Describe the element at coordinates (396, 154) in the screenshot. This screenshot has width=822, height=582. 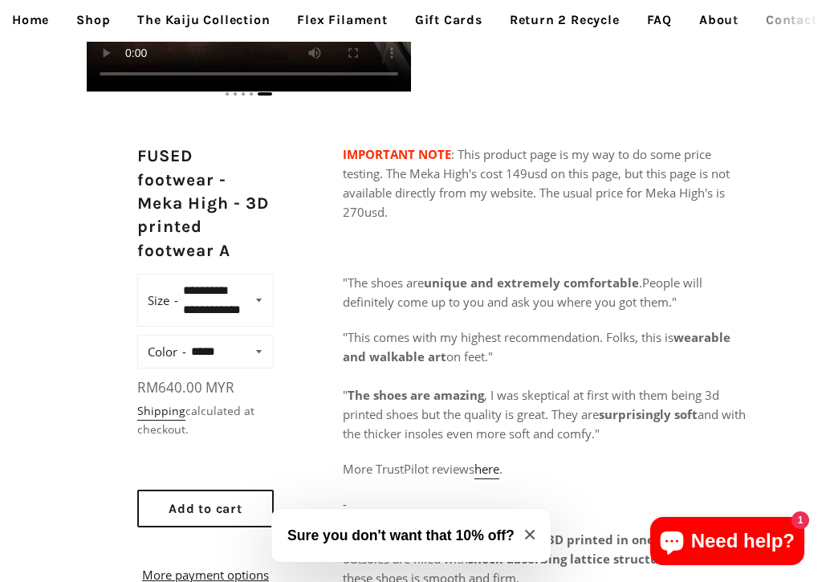
I see `span: IMPORTANT NOTE` at that location.